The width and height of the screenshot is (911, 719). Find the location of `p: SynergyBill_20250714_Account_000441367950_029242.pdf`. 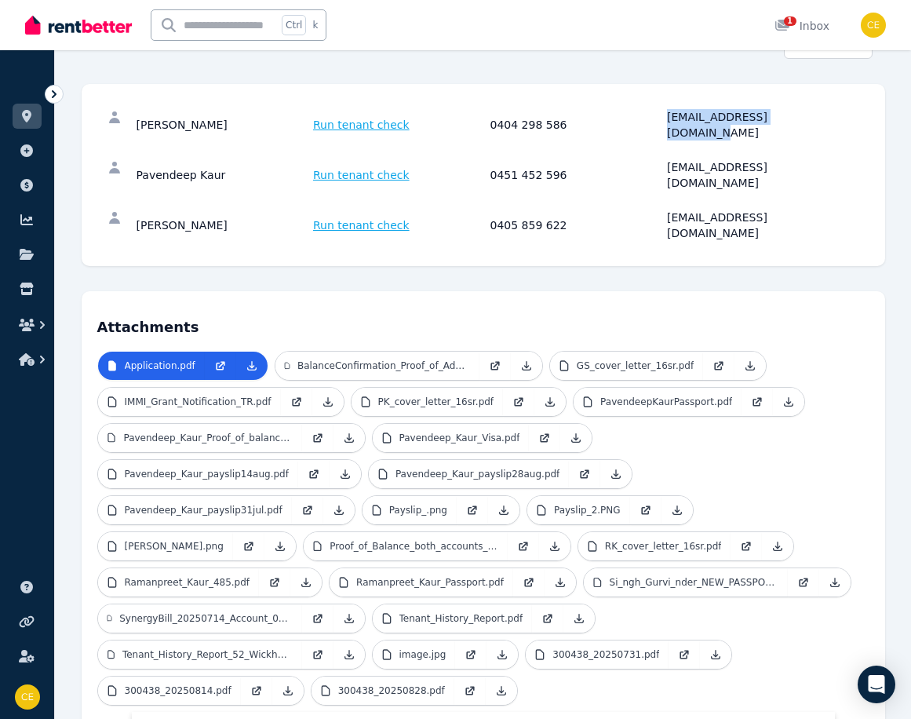

p: SynergyBill_20250714_Account_000441367950_029242.pdf is located at coordinates (206, 618).